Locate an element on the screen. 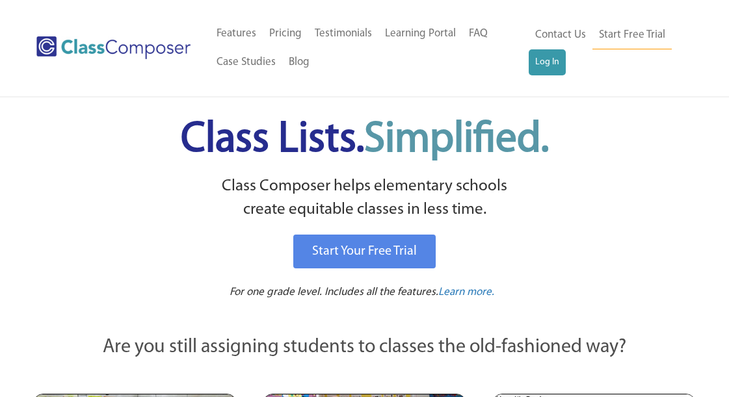  span: Simplified. is located at coordinates (457, 140).